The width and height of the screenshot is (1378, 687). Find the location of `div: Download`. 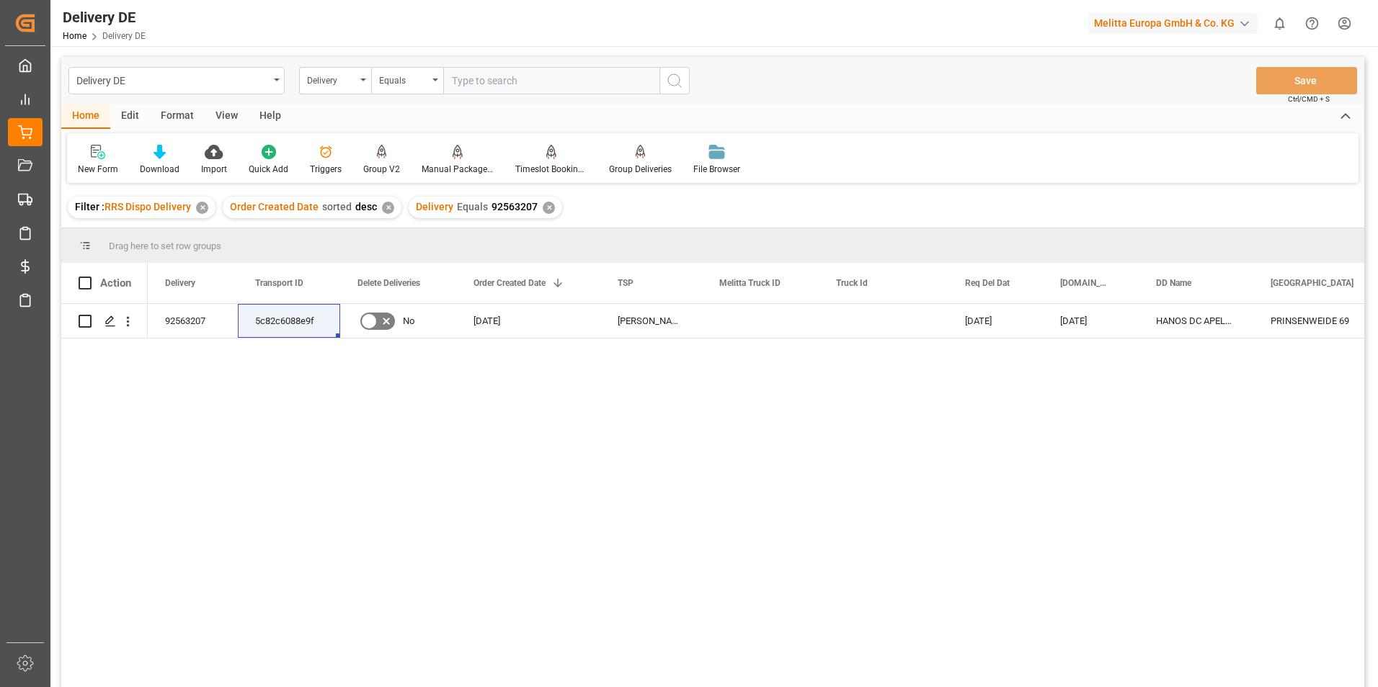

div: Download is located at coordinates (159, 169).